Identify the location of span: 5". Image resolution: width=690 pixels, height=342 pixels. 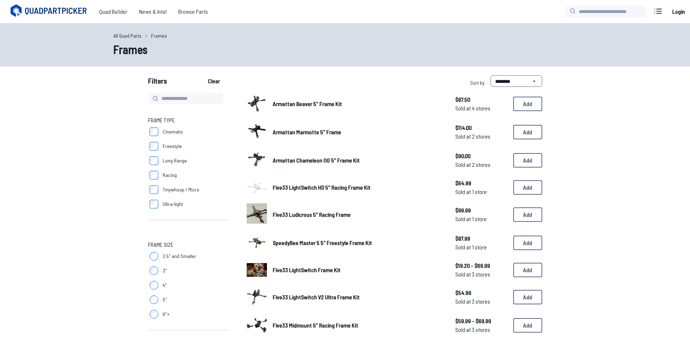
(165, 300).